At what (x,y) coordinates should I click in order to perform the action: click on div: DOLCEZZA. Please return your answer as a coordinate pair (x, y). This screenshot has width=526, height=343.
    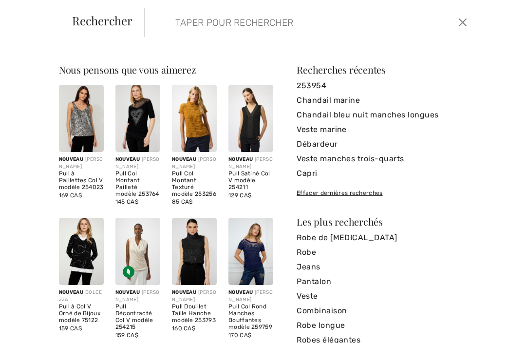
    Looking at the image, I should click on (81, 296).